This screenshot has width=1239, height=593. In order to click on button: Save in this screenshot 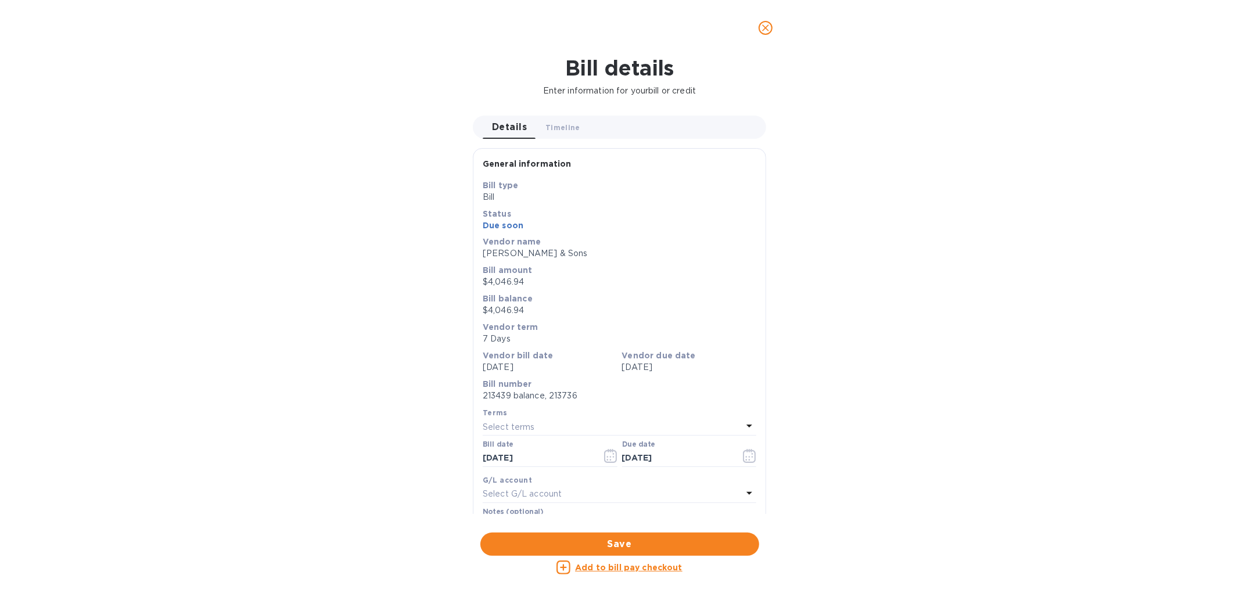, I will do `click(620, 544)`.